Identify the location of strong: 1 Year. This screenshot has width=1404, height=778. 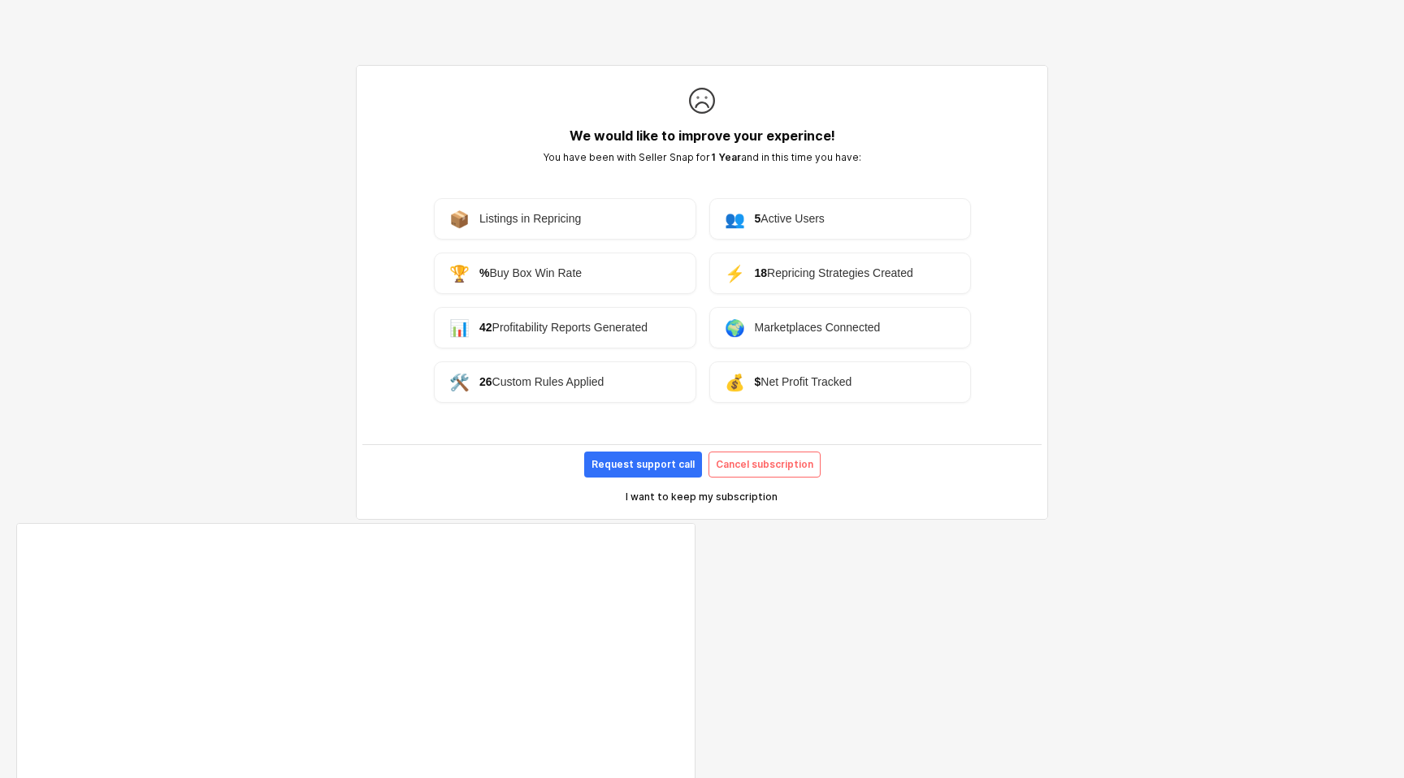
(726, 157).